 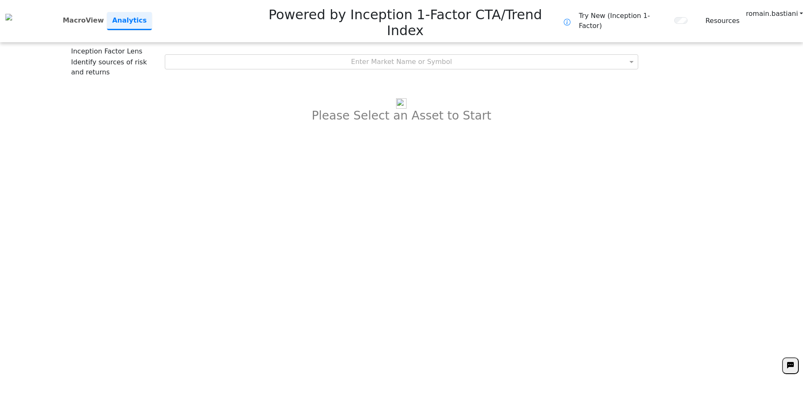 I want to click on a: Analytics, so click(x=129, y=21).